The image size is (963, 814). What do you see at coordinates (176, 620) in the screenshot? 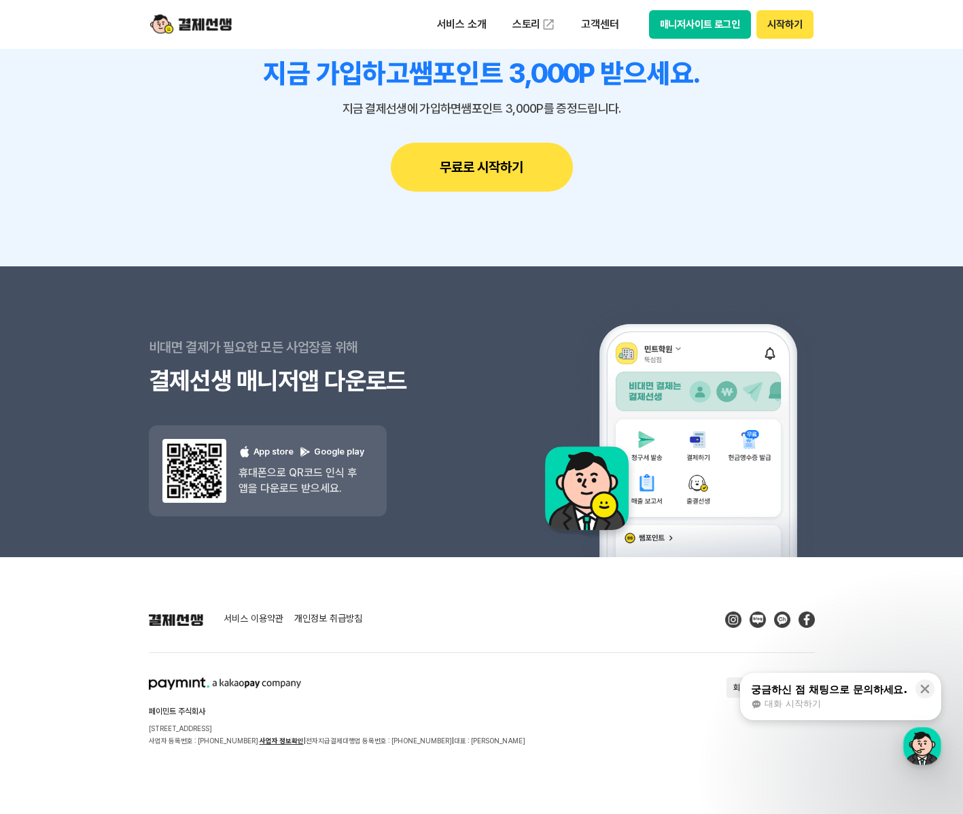
I see `img: 결제선생 로고` at bounding box center [176, 620].